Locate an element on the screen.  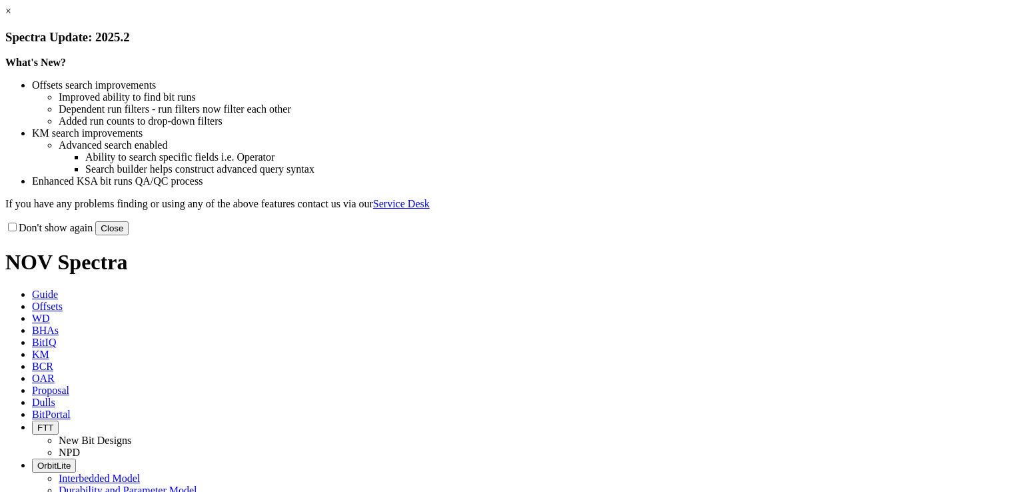
a: New Bit Designs is located at coordinates (95, 440).